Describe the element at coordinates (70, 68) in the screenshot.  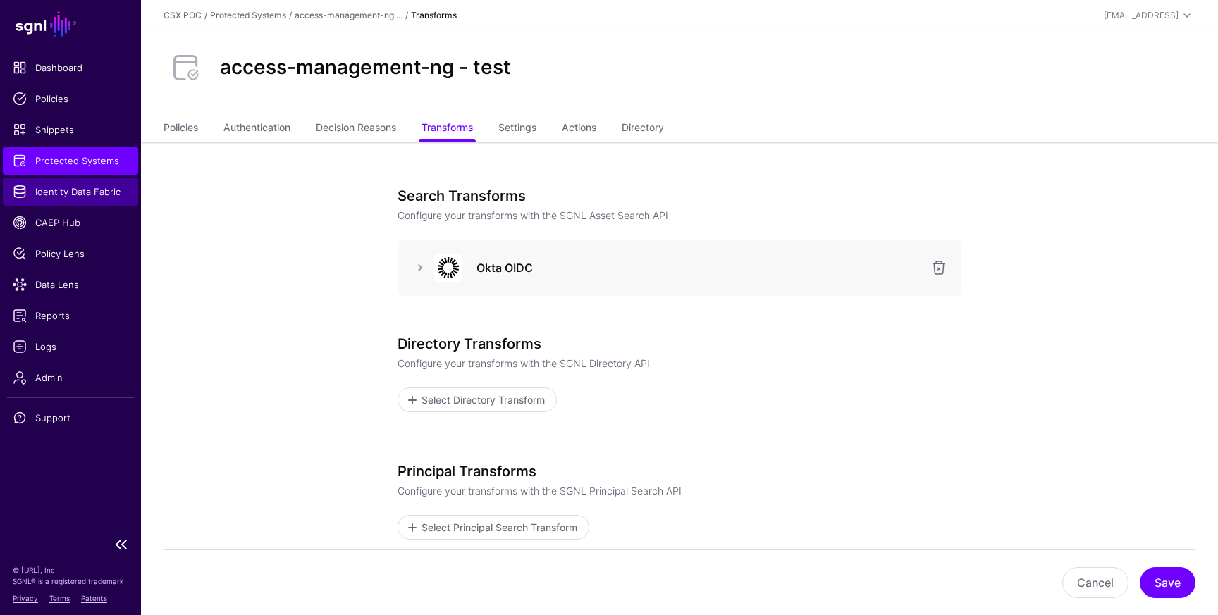
I see `span: Dashboard` at that location.